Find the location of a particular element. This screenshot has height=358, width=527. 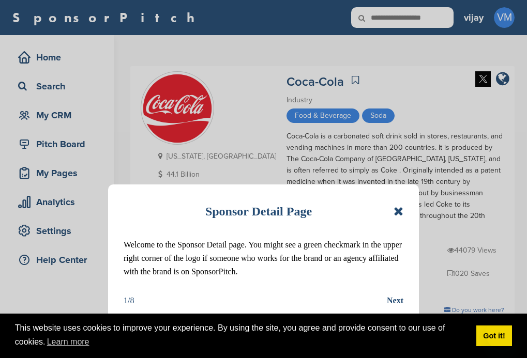

span: This website uses cookies to improve your experience. By using the site, you agree and provide co... is located at coordinates (242, 336).